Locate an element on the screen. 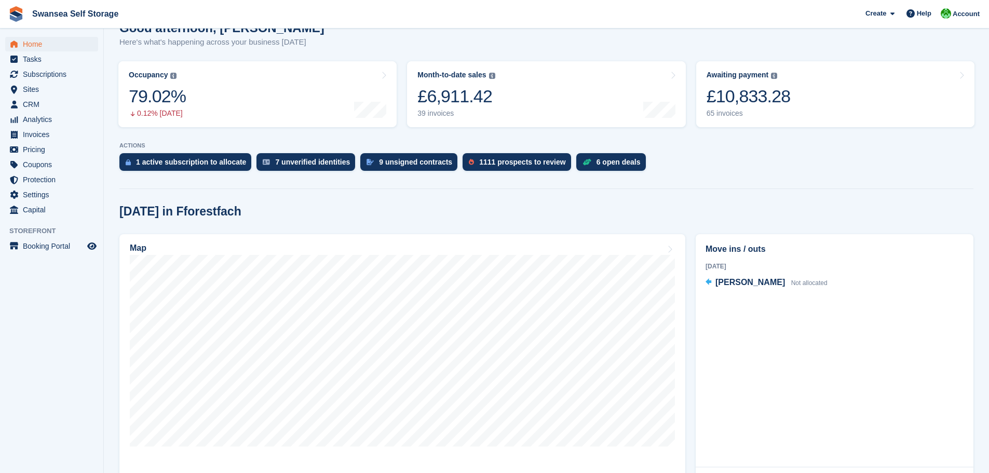  div: 79.02% is located at coordinates (157, 96).